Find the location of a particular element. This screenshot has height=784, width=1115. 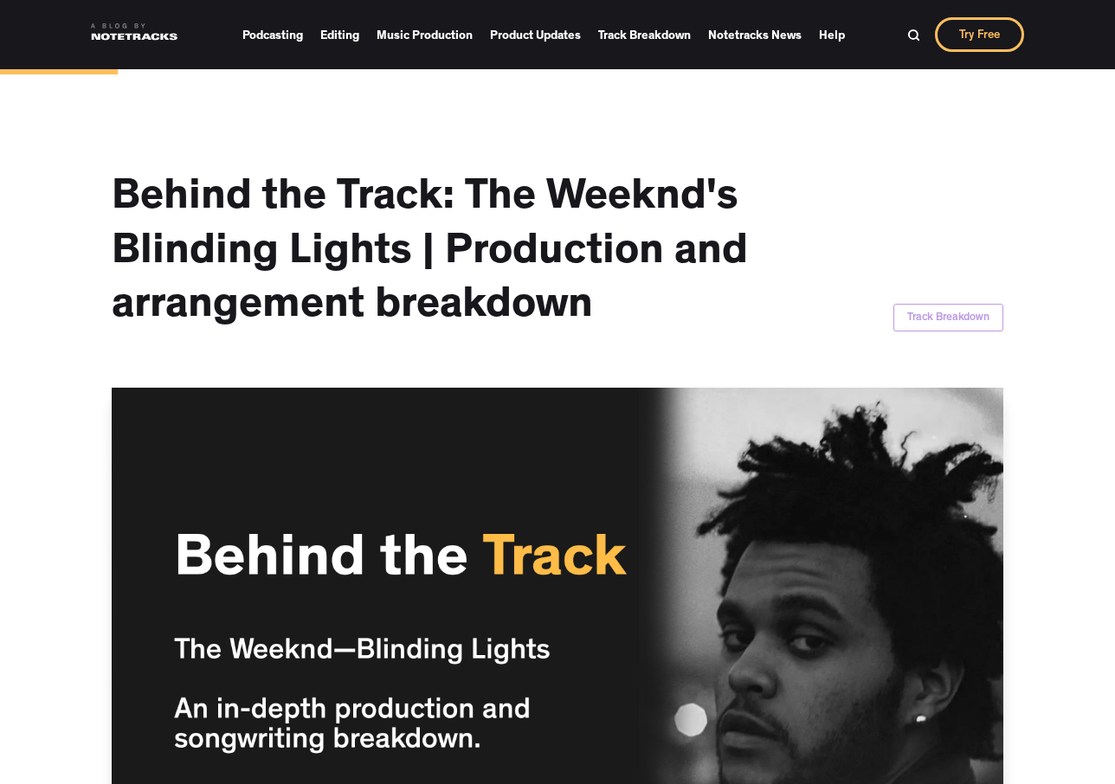

a: Try Free is located at coordinates (979, 35).